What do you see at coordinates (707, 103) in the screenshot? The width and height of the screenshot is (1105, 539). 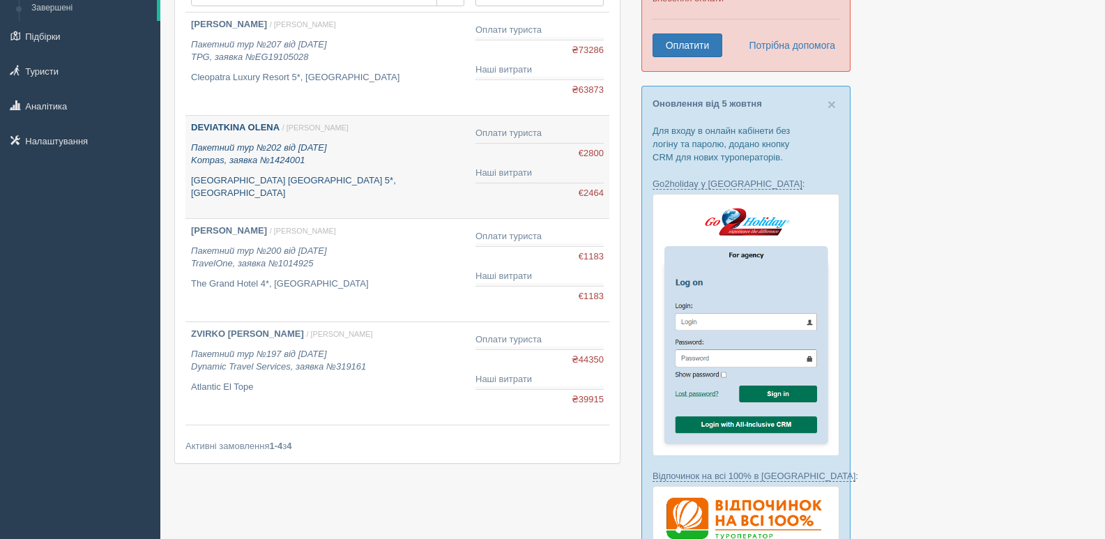 I see `a: Оновлення від 5 жовтня` at bounding box center [707, 103].